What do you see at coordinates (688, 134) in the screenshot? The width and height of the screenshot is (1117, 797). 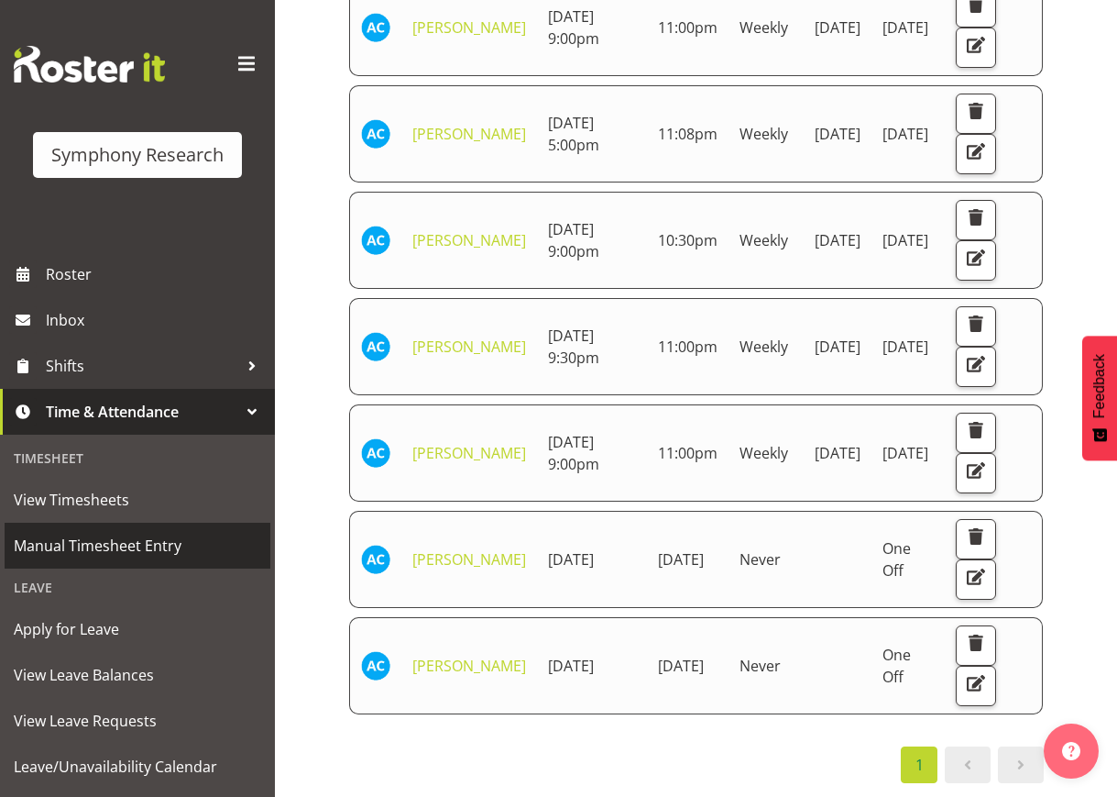 I see `span: 11:08pm` at bounding box center [688, 134].